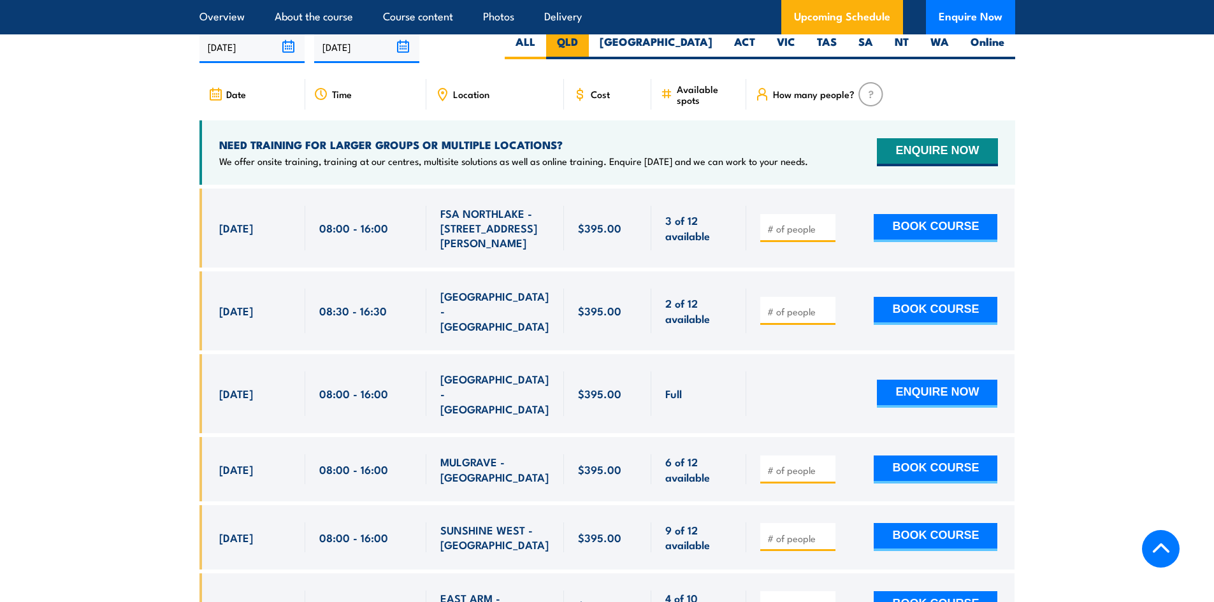  Describe the element at coordinates (814, 94) in the screenshot. I see `span: How many people?` at that location.